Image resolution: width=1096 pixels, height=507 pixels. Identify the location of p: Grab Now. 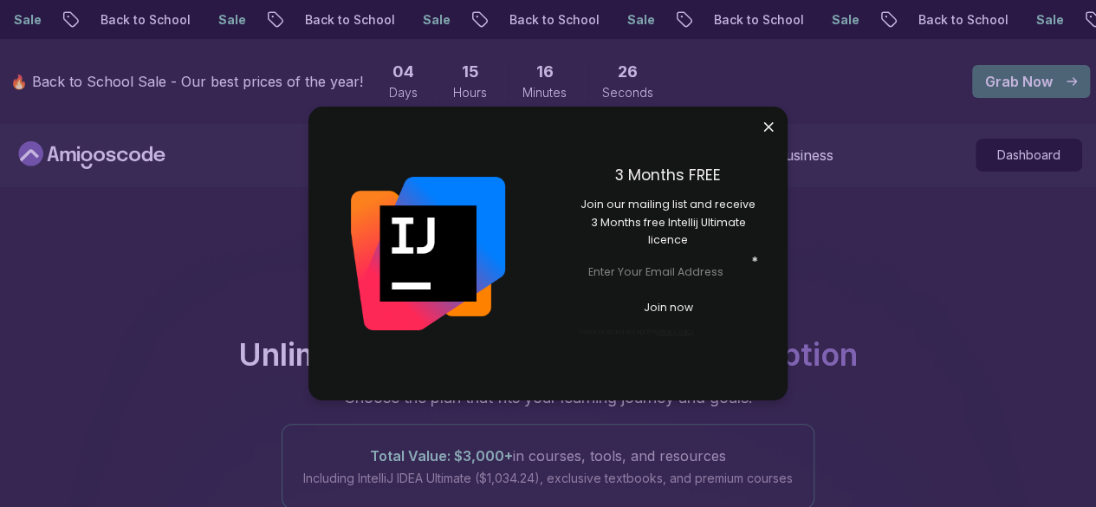
(1019, 81).